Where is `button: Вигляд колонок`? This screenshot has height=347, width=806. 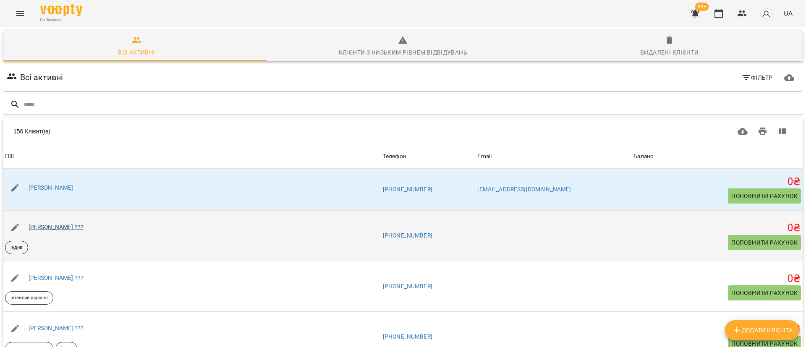 button: Вигляд колонок is located at coordinates (783, 131).